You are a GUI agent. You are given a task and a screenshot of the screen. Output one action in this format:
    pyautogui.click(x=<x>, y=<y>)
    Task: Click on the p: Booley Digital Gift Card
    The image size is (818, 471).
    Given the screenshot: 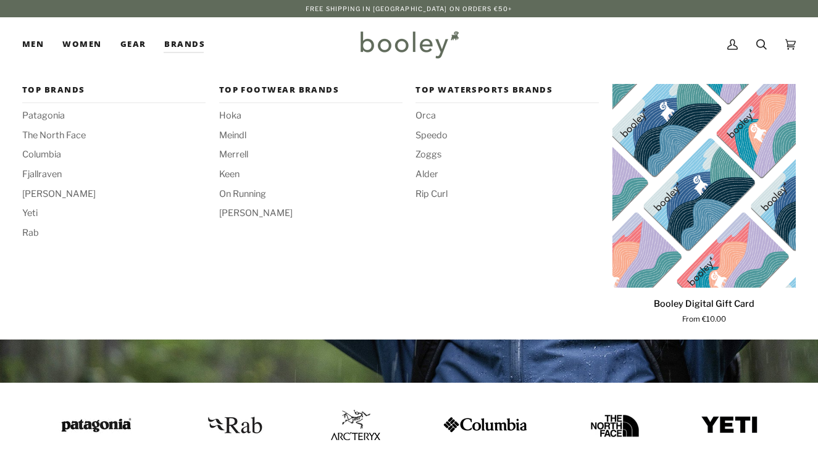 What is the action you would take?
    pyautogui.click(x=704, y=304)
    